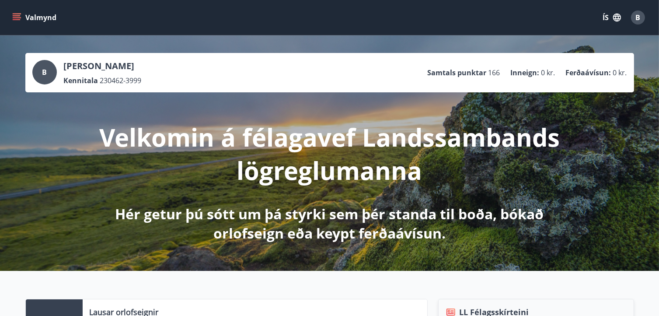  What do you see at coordinates (589, 73) in the screenshot?
I see `p: Ferðaávísun :` at bounding box center [589, 73].